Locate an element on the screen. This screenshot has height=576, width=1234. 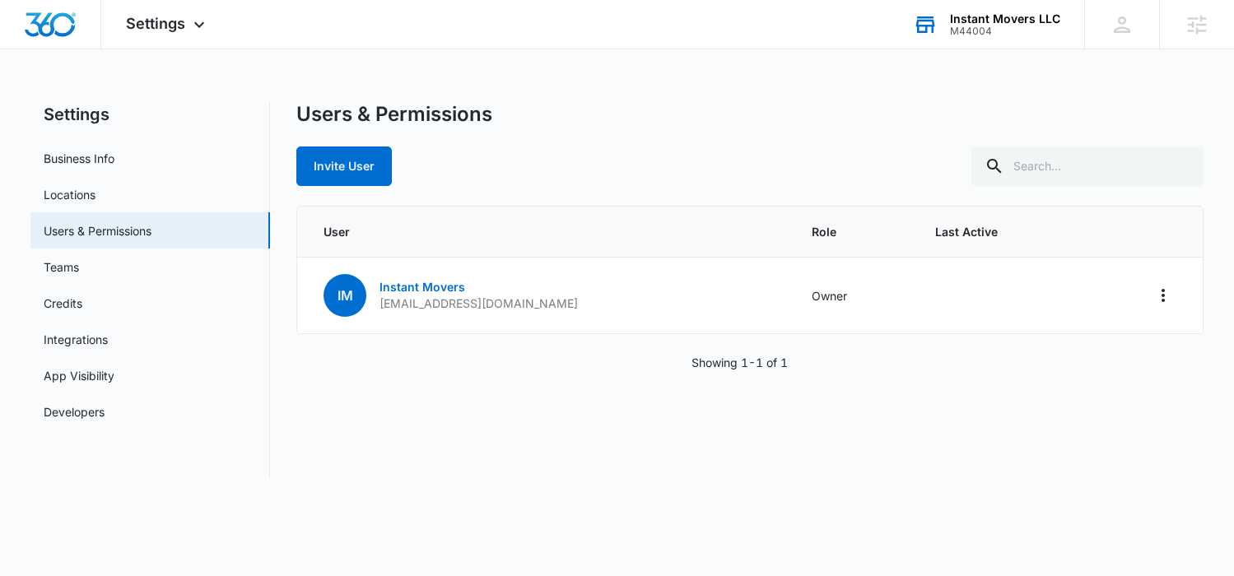
button: Invite User is located at coordinates (344, 166).